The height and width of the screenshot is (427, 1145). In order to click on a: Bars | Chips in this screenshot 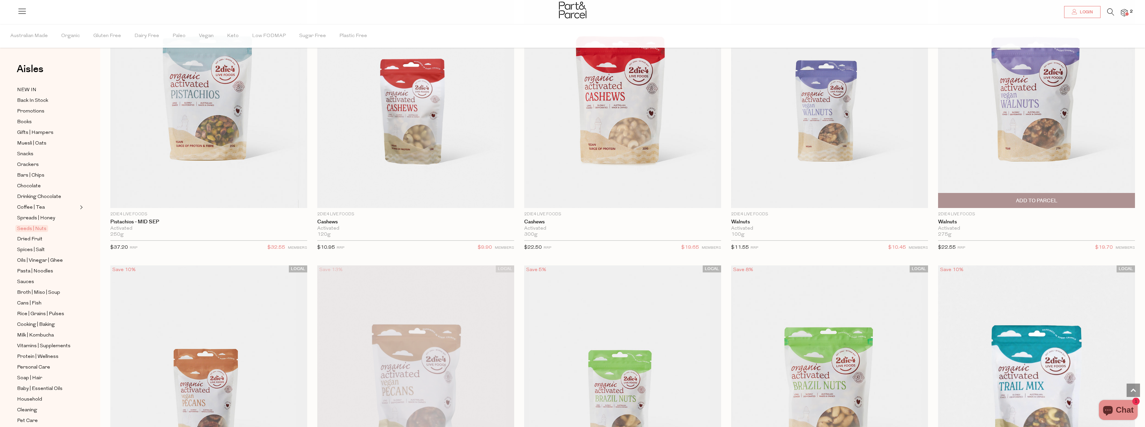, I will do `click(47, 175)`.